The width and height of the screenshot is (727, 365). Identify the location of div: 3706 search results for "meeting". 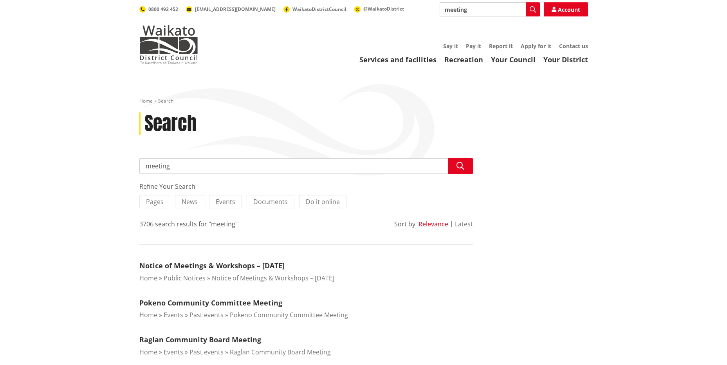
(188, 224).